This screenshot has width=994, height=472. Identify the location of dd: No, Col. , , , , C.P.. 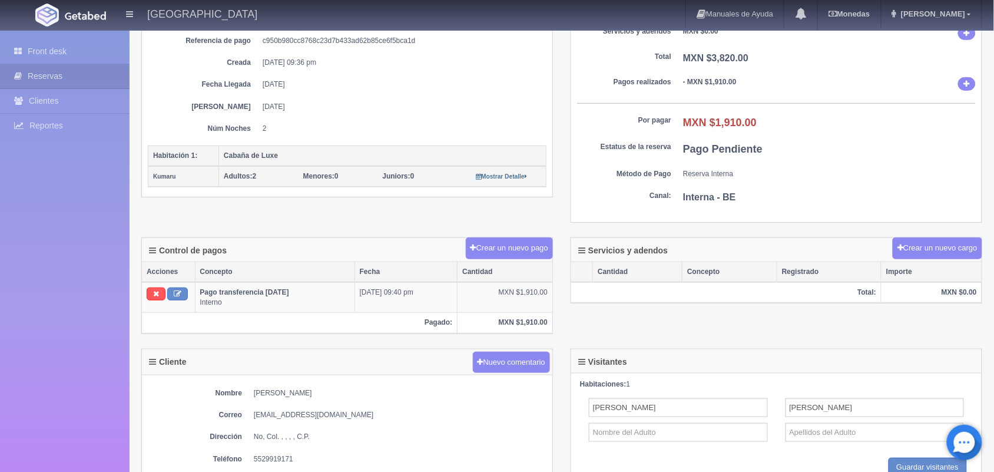
(400, 436).